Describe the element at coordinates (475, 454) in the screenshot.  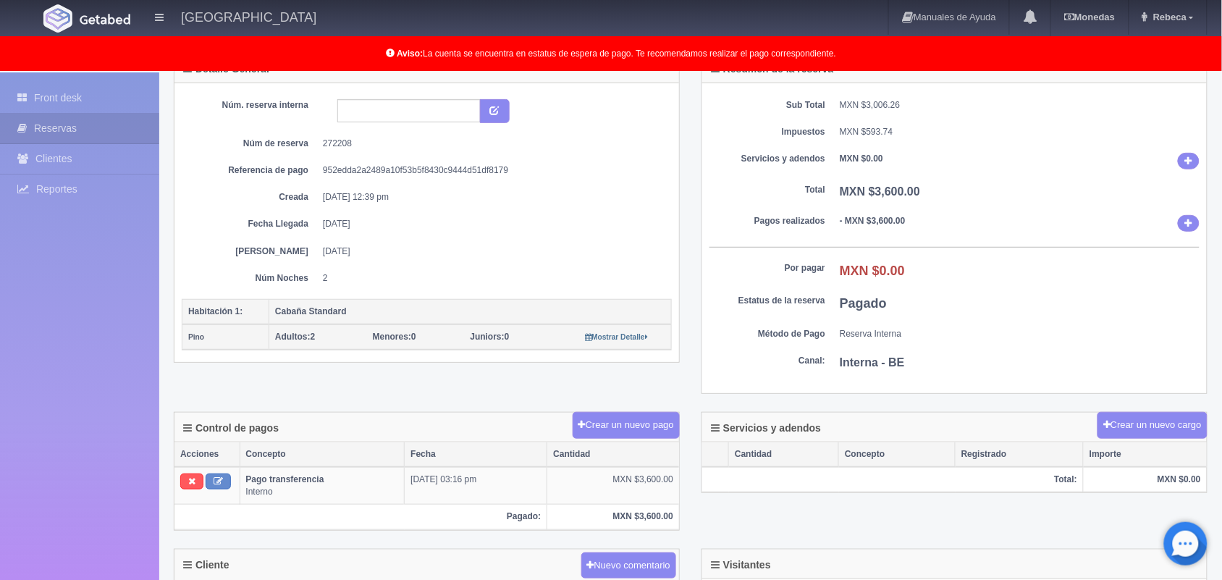
I see `th: Fecha` at that location.